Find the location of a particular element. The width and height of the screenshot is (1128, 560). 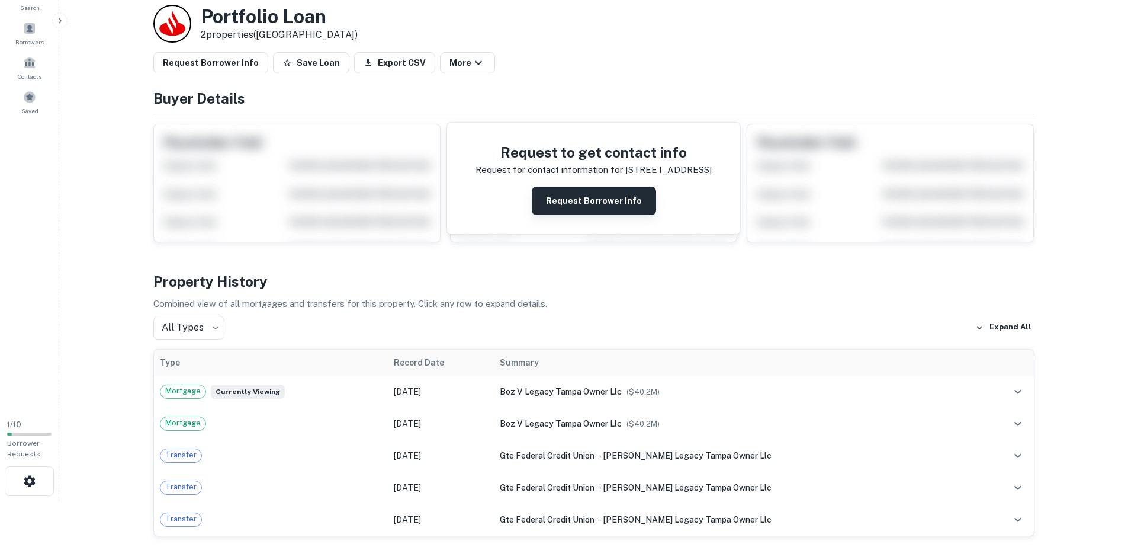

div: Saved is located at coordinates (30, 102).